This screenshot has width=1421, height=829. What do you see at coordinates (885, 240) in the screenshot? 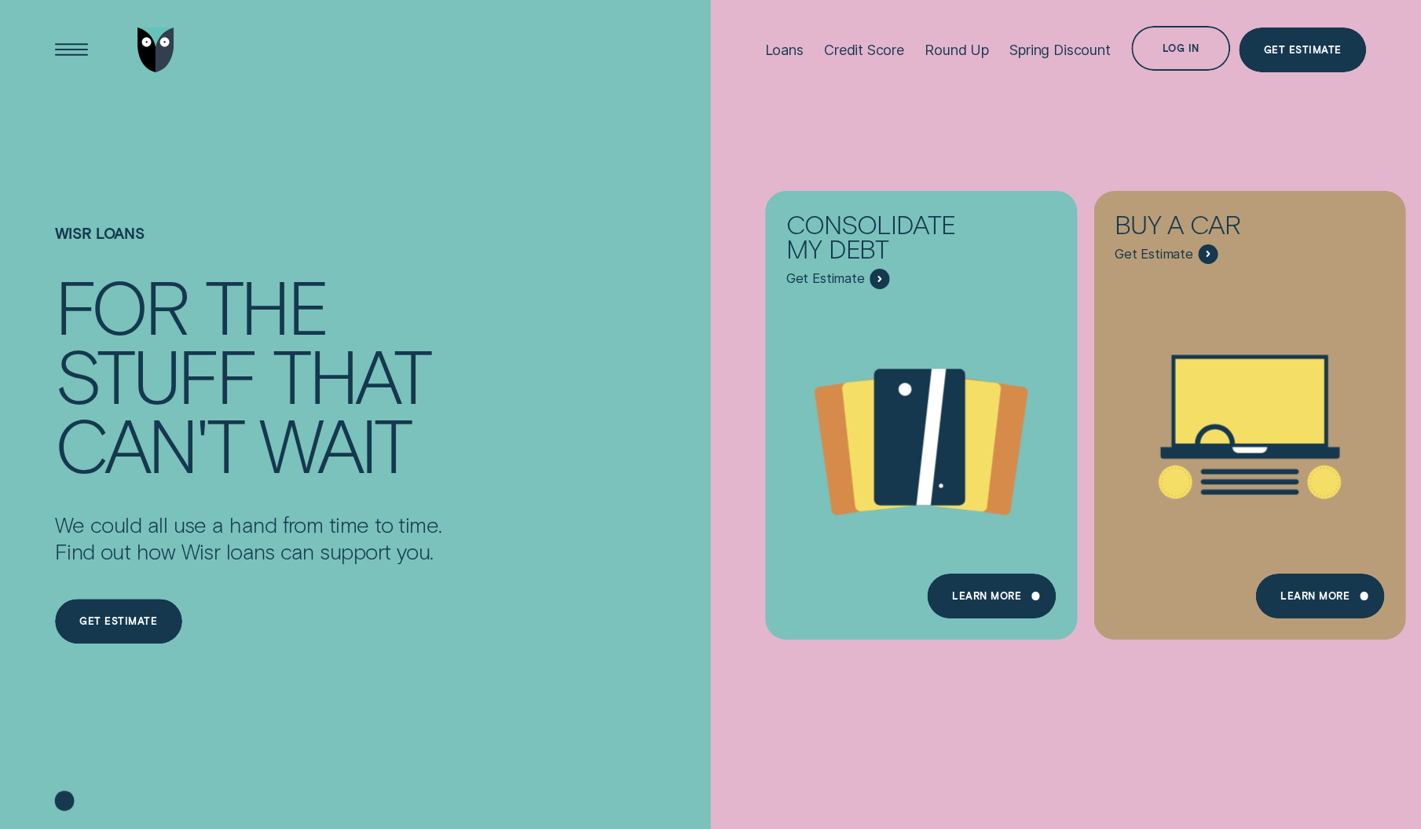
I see `div: Consolidate my debt` at bounding box center [885, 240].